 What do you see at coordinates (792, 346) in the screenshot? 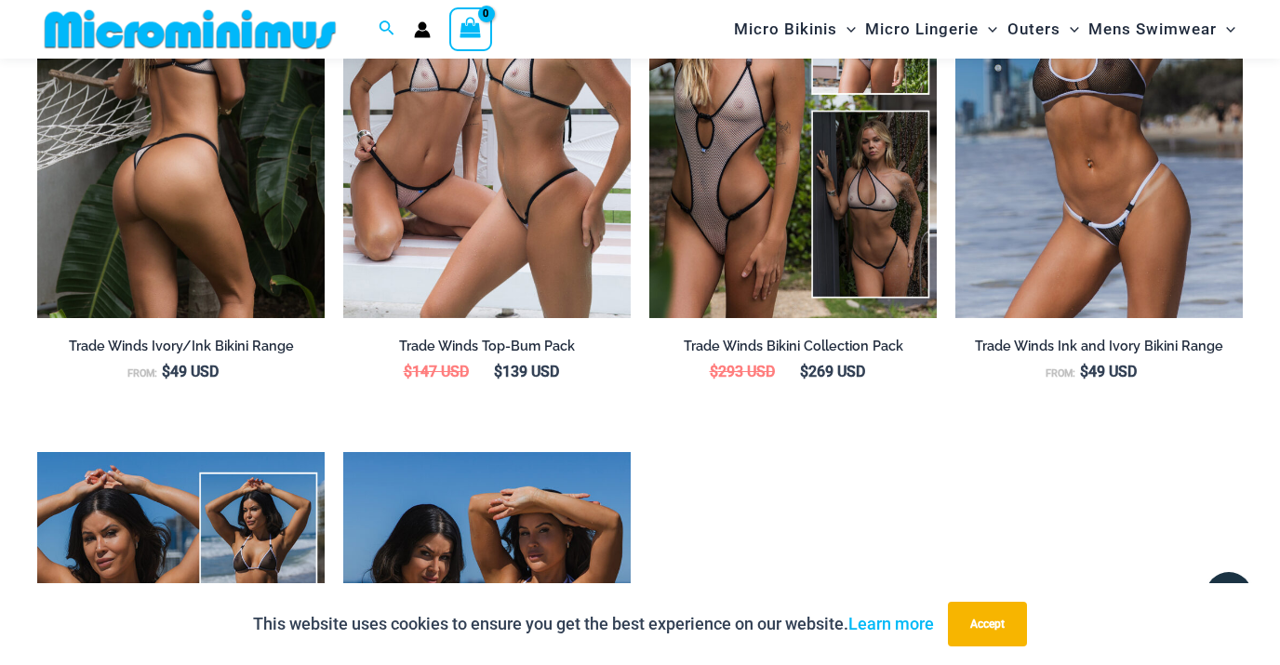
I see `h2: Trade Winds Bikini Collection Pack` at bounding box center [792, 346].